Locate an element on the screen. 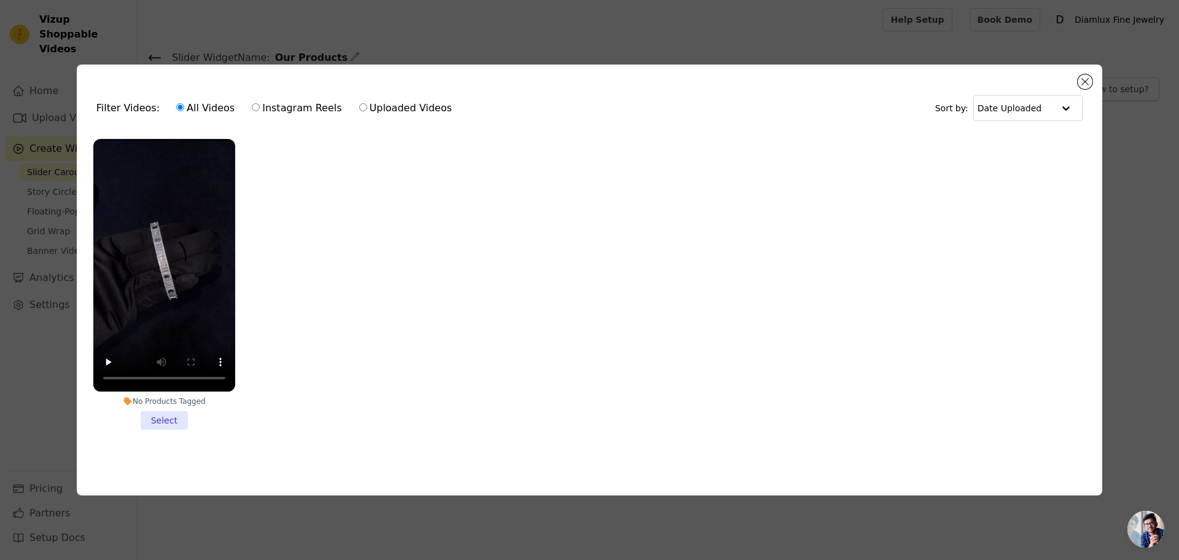  label: All Videos is located at coordinates (205, 108).